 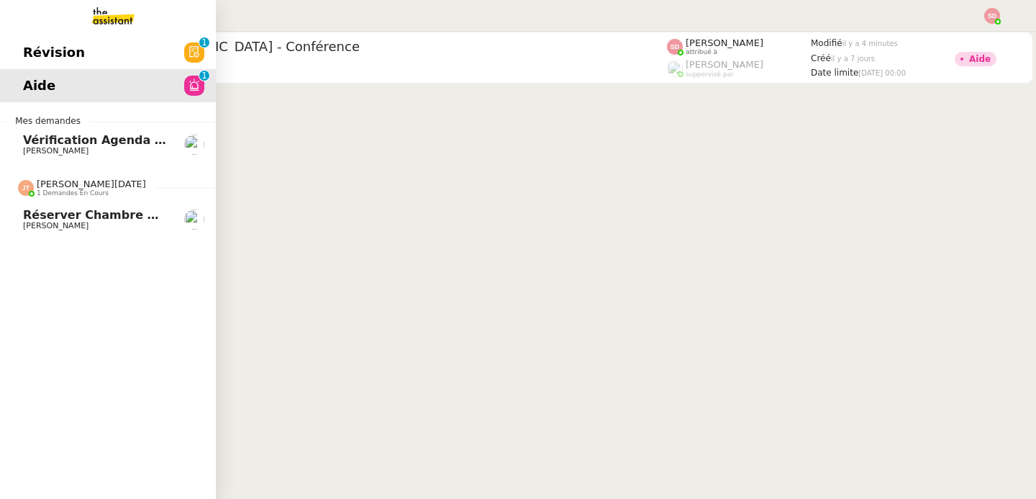 I want to click on span: Réserver chambre hôtel Renaissance, so click(x=145, y=214).